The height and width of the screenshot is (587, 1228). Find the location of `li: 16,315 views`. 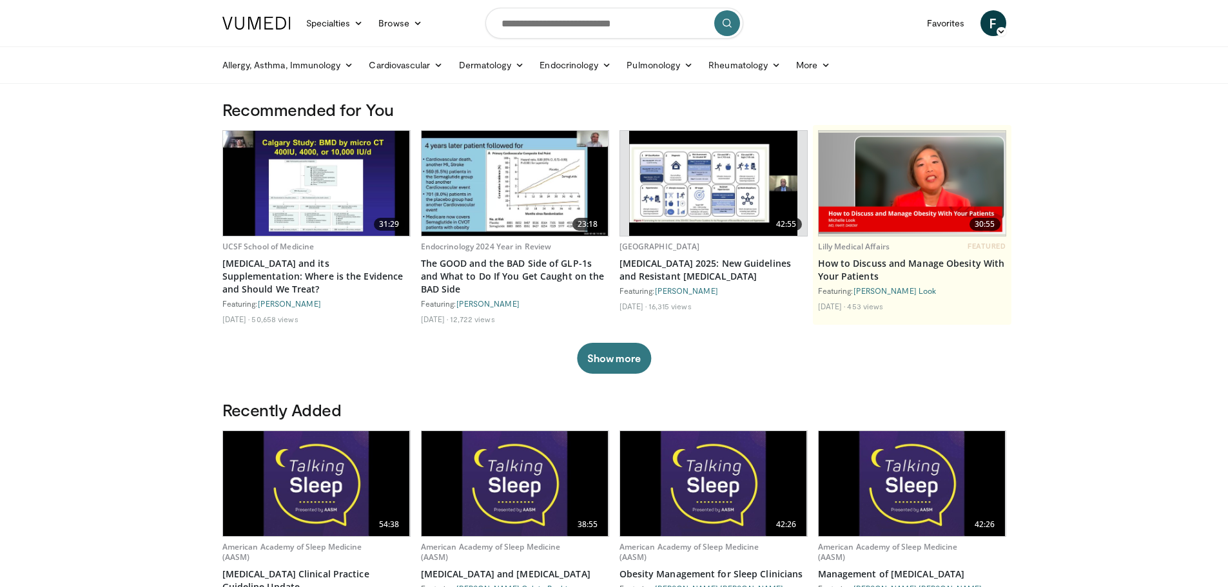

li: 16,315 views is located at coordinates (670, 306).